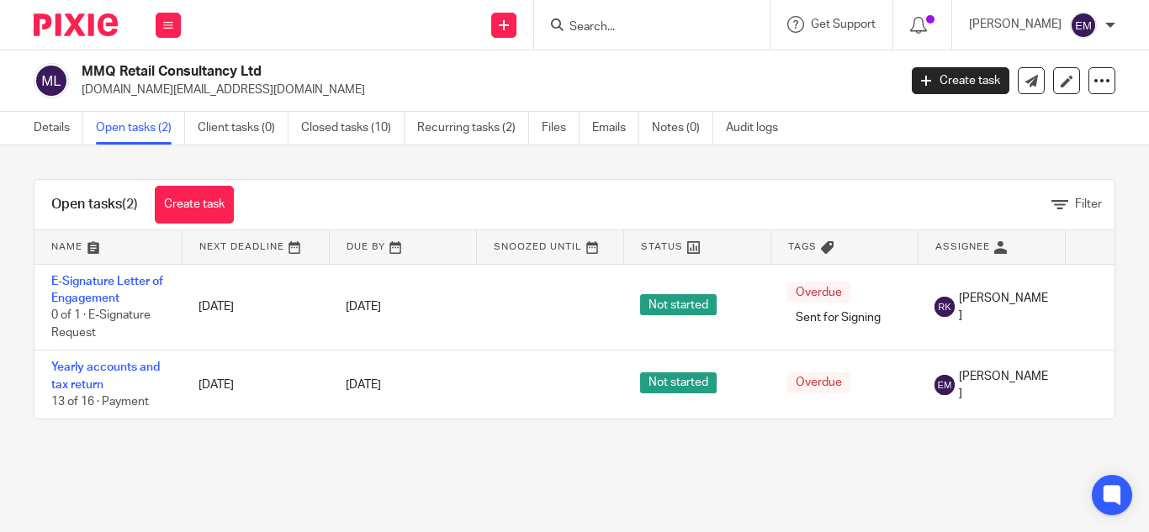 The image size is (1149, 532). What do you see at coordinates (843, 24) in the screenshot?
I see `span: Get Support` at bounding box center [843, 24].